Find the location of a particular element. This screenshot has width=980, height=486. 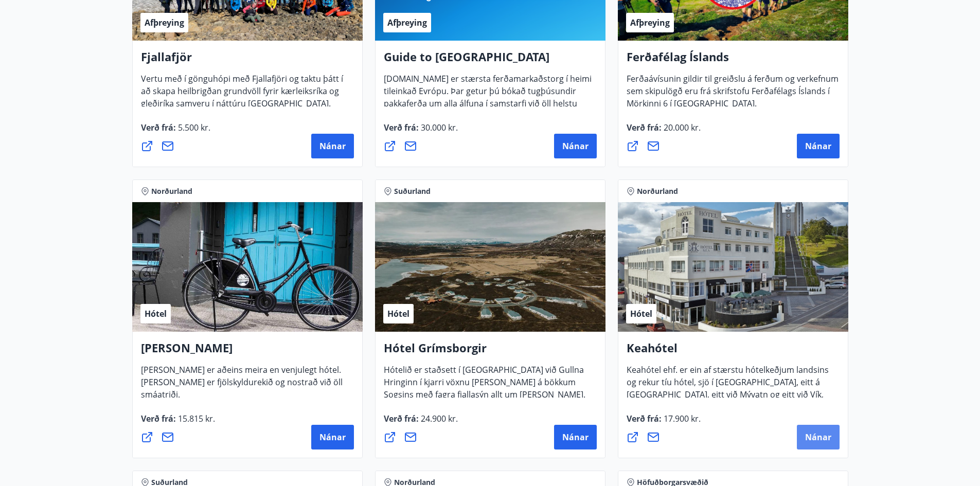

span: 20.000 kr. is located at coordinates (681, 128).